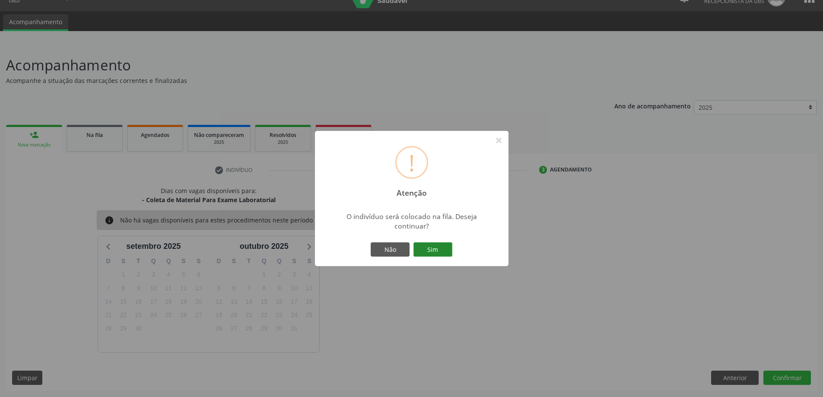 The image size is (823, 397). What do you see at coordinates (411, 221) in the screenshot?
I see `div: O indivíduo será colocado na fila. Deseja continuar?` at bounding box center [411, 221].